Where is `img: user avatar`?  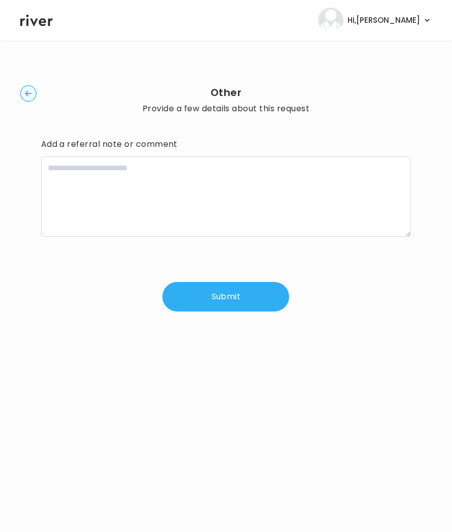 img: user avatar is located at coordinates (331, 20).